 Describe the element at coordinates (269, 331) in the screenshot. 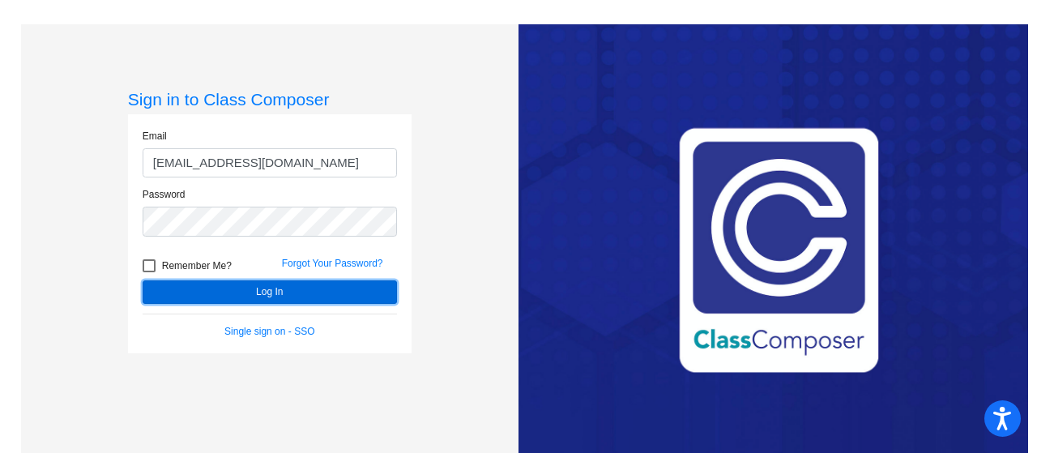

I see `a: Single sign on - SSO` at that location.